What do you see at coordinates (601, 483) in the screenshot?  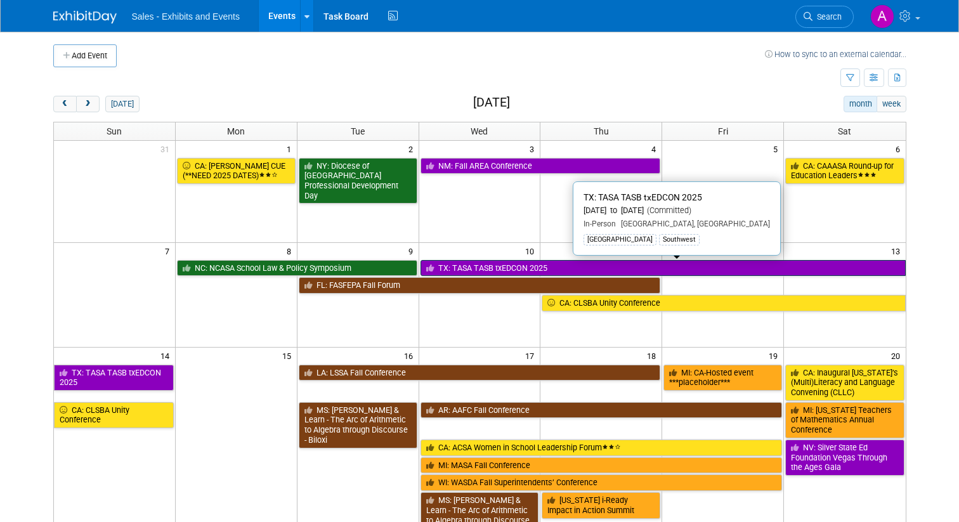 I see `a: WI: WASDA Fall Superintendents’ Conference` at bounding box center [601, 483].